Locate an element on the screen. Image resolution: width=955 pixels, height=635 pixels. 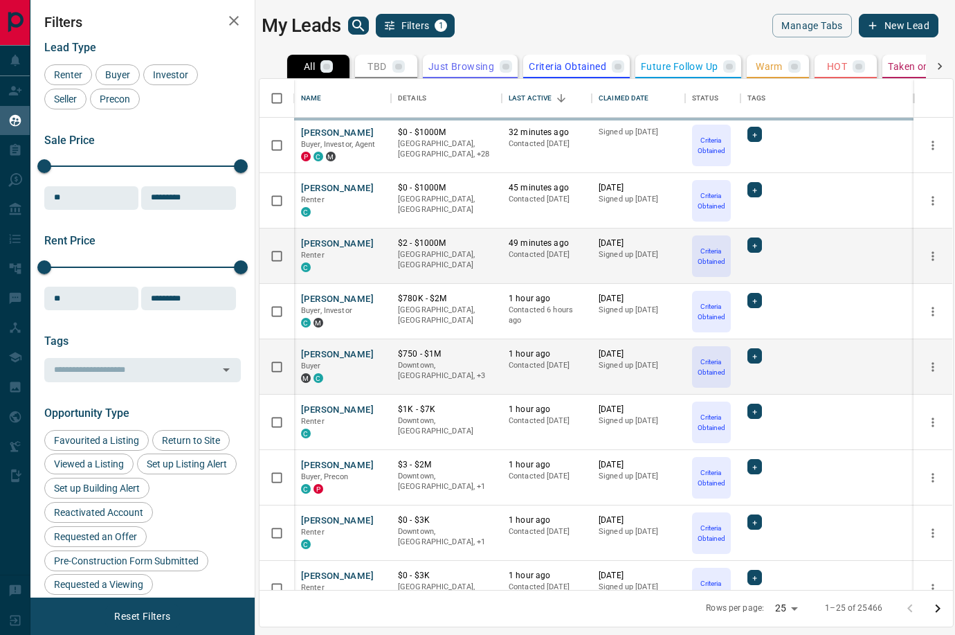
h2: Filters is located at coordinates (143, 22).